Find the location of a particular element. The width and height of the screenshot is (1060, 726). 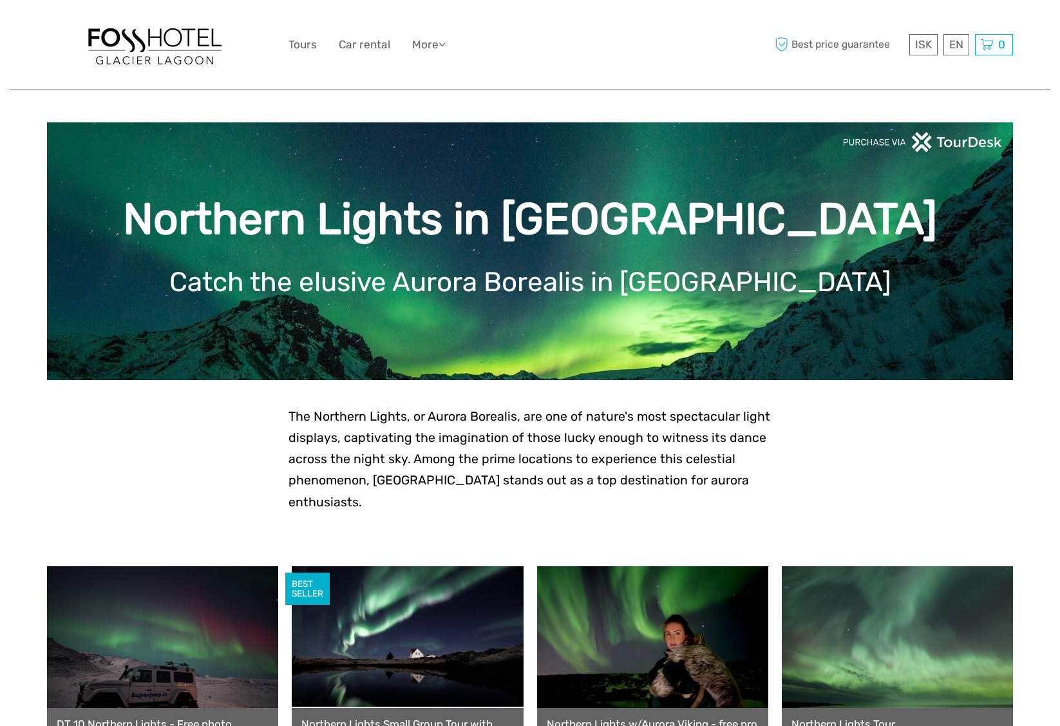

img: 1303-6910c56d-1cb8-4c54-b886-5f11292459f5_logo_big.jpg is located at coordinates (155, 44).